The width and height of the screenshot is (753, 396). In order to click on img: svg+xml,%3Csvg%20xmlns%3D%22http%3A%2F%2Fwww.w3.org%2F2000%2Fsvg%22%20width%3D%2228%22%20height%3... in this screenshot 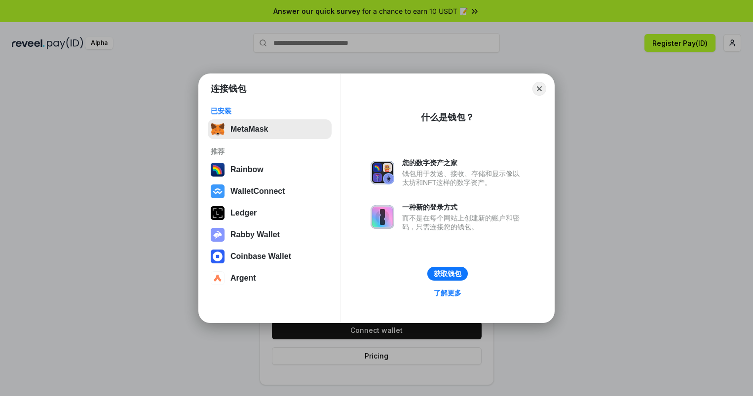, I will do `click(218, 213)`.